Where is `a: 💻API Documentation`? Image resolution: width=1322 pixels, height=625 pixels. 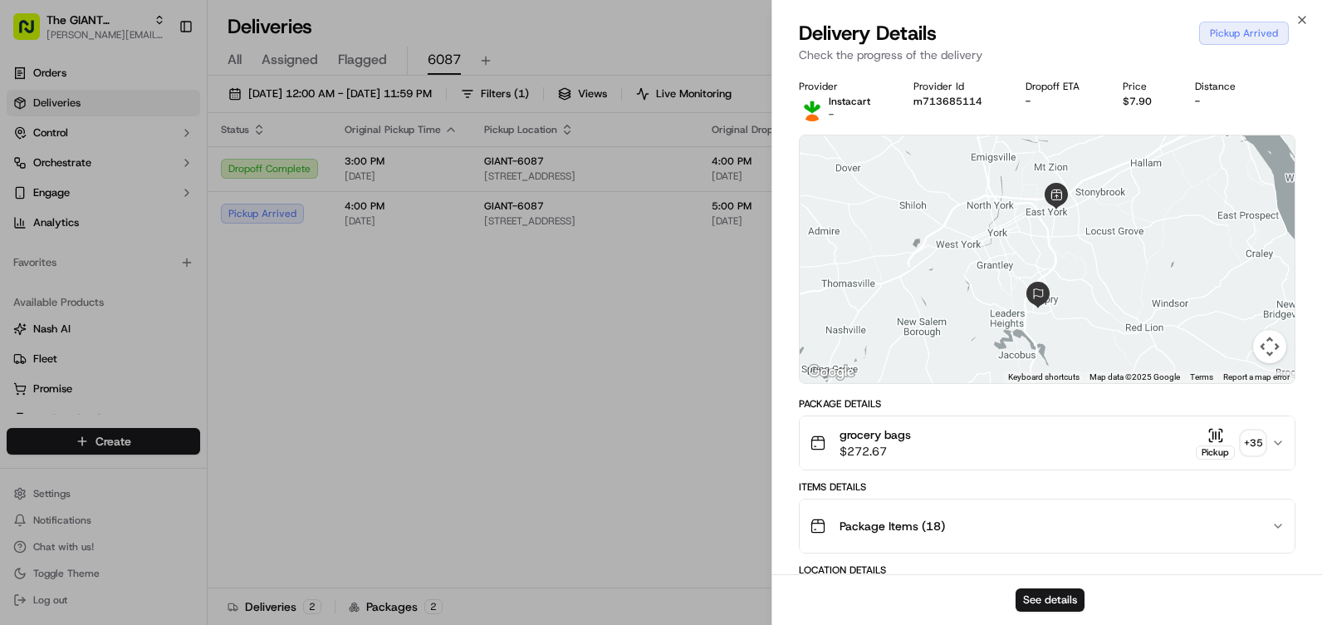 a: 💻API Documentation is located at coordinates (203, 249).